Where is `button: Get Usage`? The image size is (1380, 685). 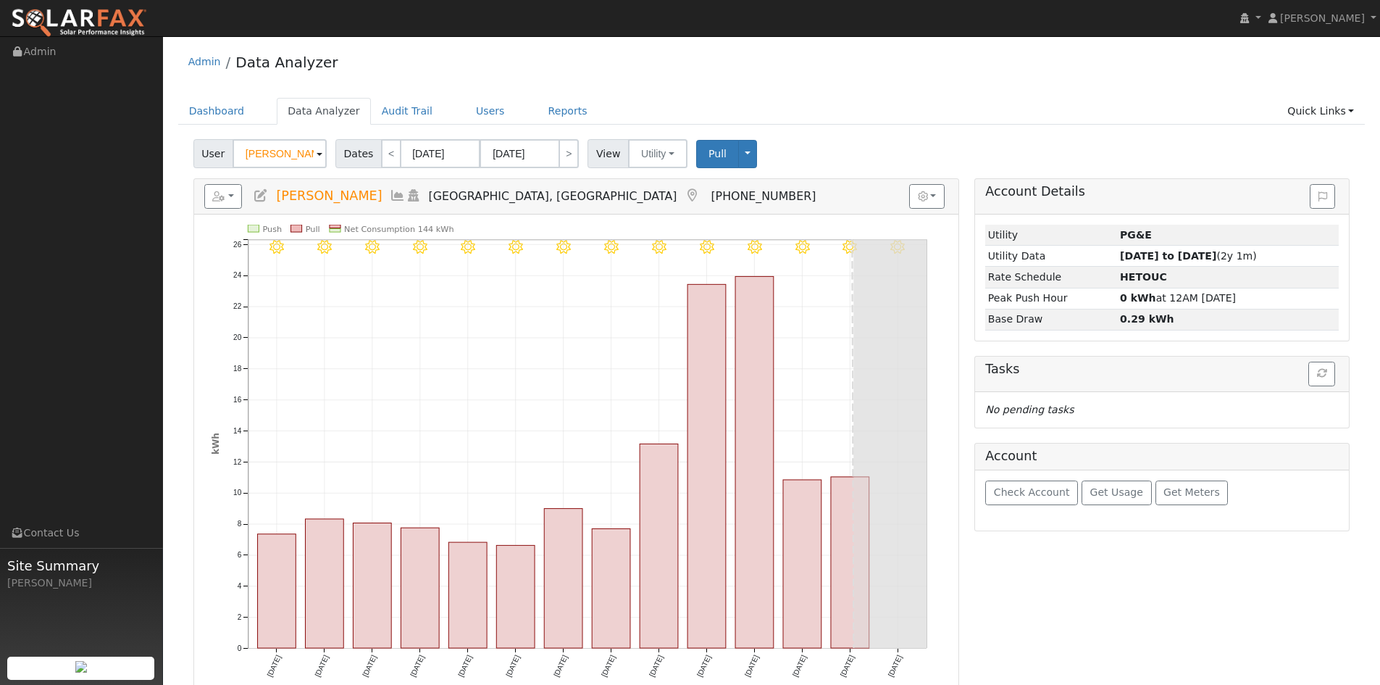 button: Get Usage is located at coordinates (1116, 493).